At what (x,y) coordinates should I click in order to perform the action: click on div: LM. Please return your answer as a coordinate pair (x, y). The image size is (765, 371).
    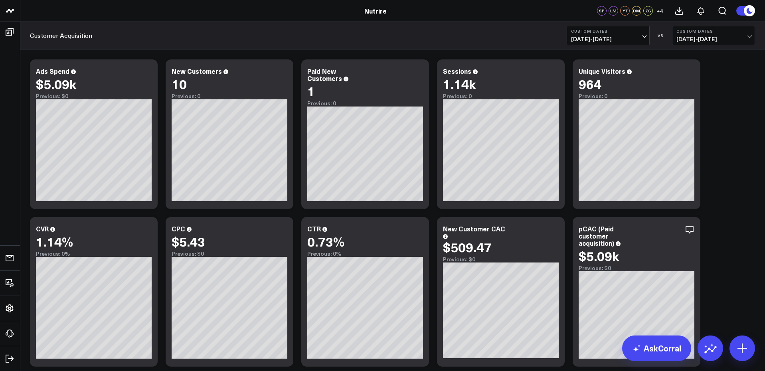
    Looking at the image, I should click on (614, 11).